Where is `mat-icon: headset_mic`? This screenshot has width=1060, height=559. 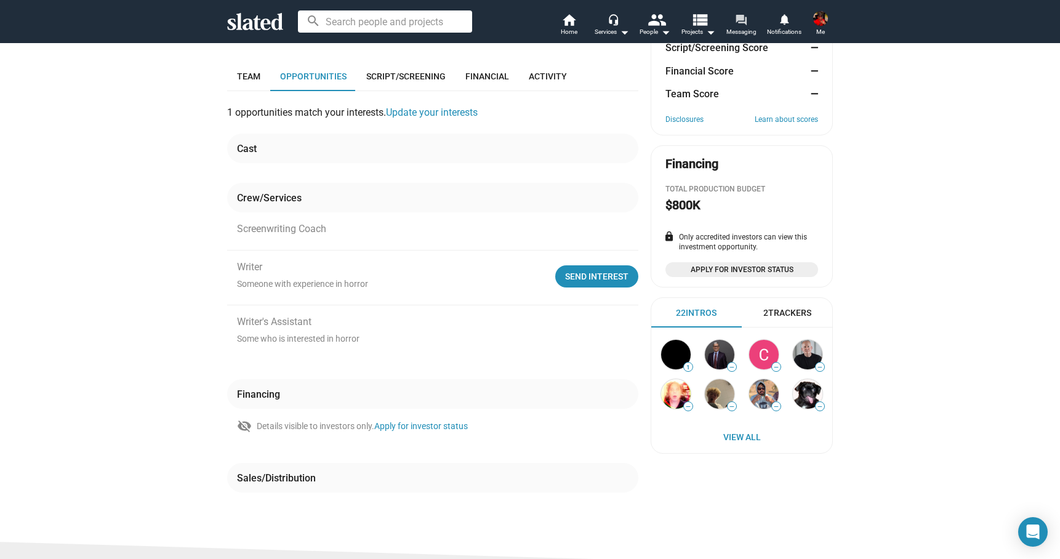 mat-icon: headset_mic is located at coordinates (613, 19).